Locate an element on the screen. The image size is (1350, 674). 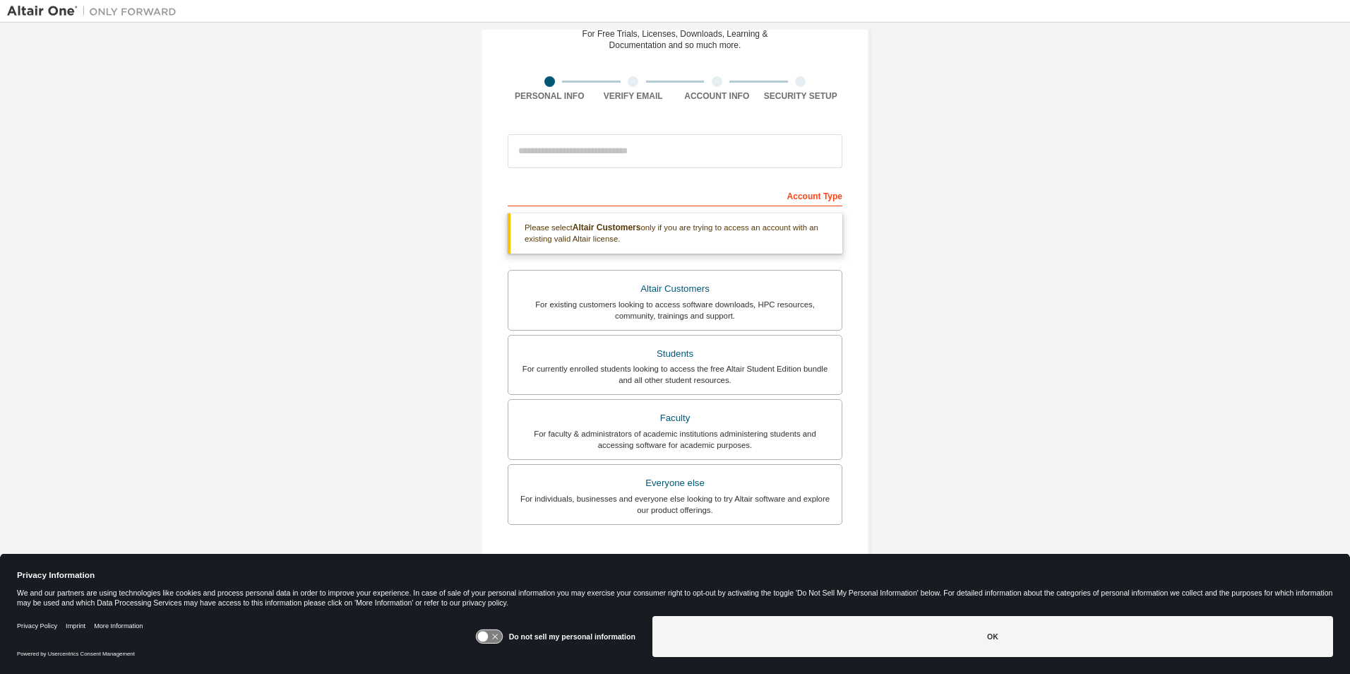
div: Students is located at coordinates (675, 354).